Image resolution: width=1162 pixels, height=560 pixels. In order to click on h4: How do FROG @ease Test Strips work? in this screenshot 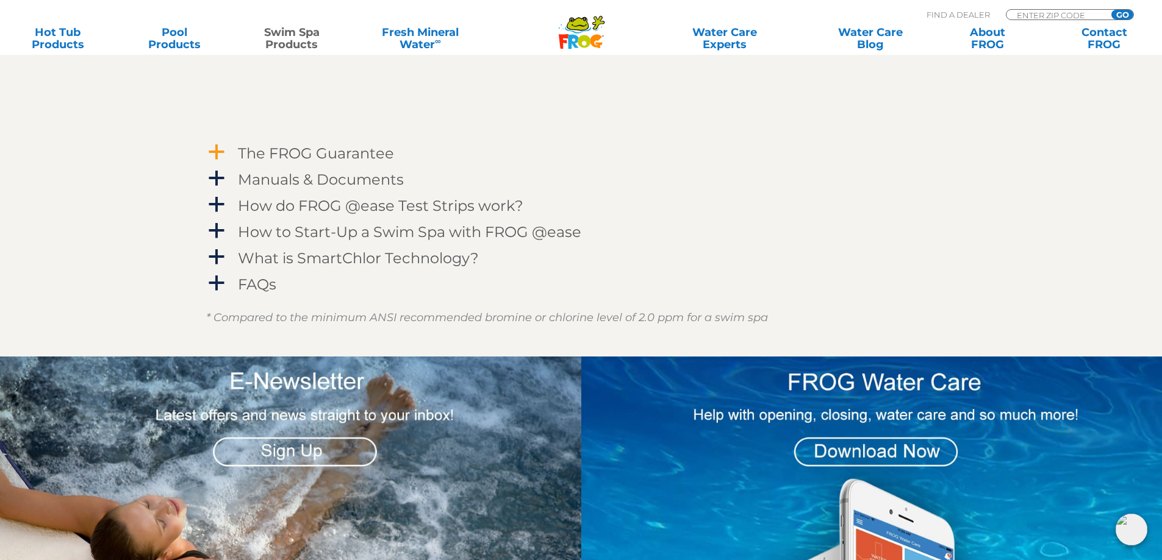, I will do `click(381, 206)`.